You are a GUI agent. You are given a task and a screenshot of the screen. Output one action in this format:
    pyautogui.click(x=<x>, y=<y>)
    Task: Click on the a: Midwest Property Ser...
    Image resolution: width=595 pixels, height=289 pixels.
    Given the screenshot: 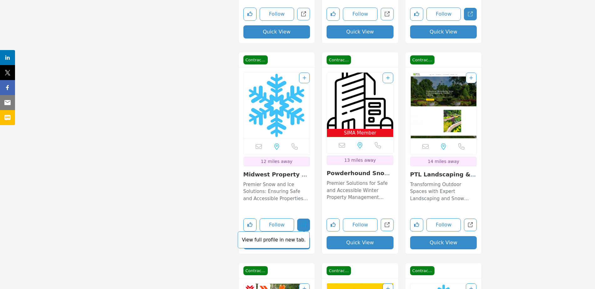 What is the action you would take?
    pyautogui.click(x=277, y=178)
    